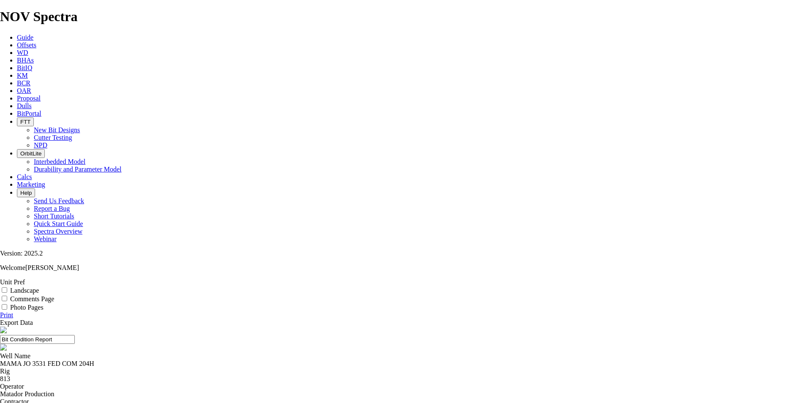 The image size is (808, 403). Describe the element at coordinates (25, 68) in the screenshot. I see `a: BitIQ` at that location.